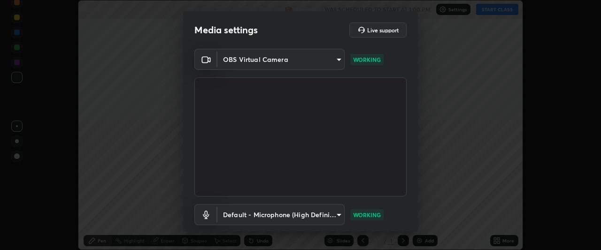  I want to click on h5: Live support, so click(383, 30).